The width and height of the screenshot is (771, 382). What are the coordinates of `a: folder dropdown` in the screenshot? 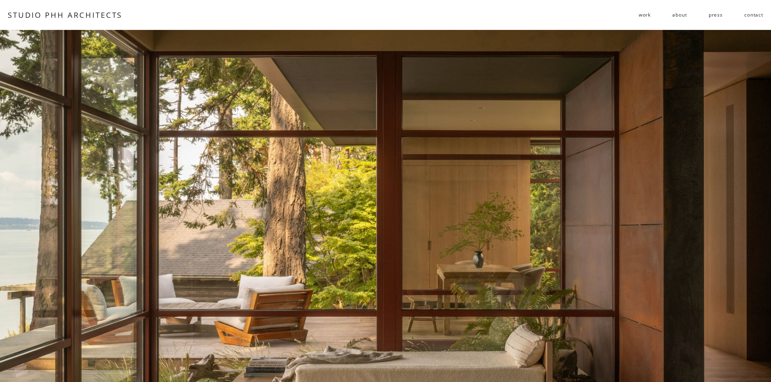 It's located at (645, 15).